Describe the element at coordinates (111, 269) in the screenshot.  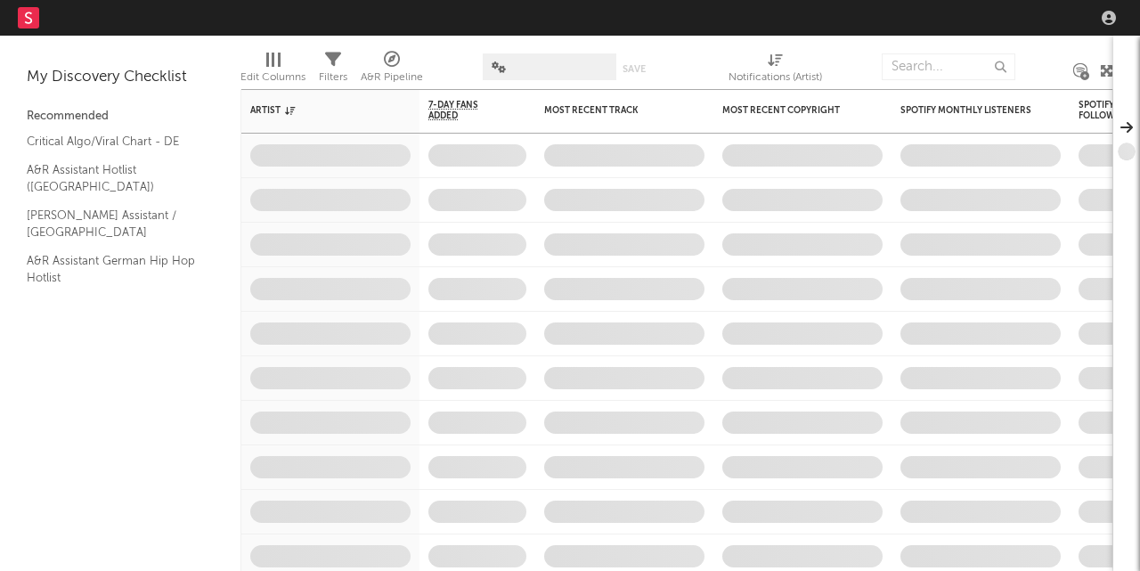
I see `a: A&R Assistant German Hip Hop Hotlist` at that location.